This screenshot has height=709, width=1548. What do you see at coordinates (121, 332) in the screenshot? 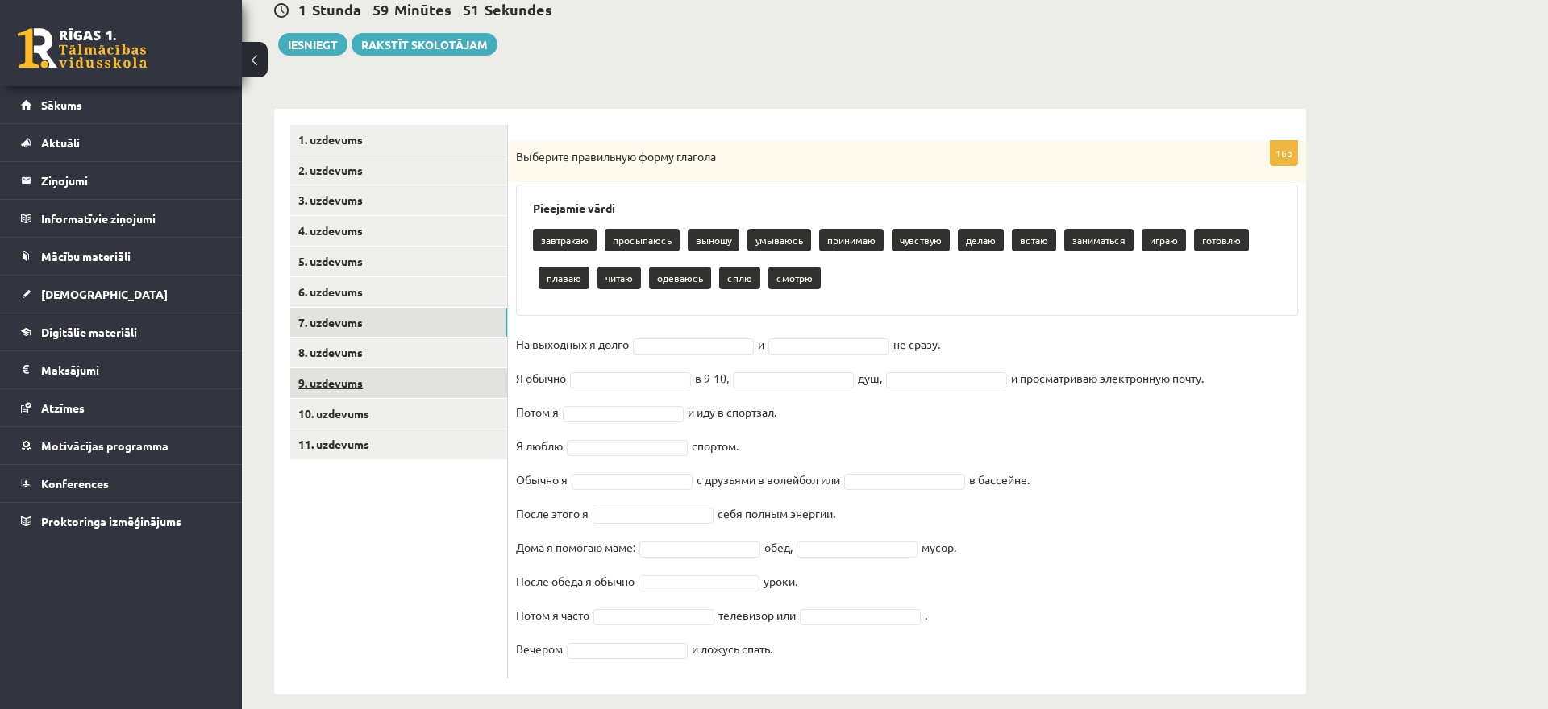
I see `a: Digitālie materiāli` at bounding box center [121, 332].